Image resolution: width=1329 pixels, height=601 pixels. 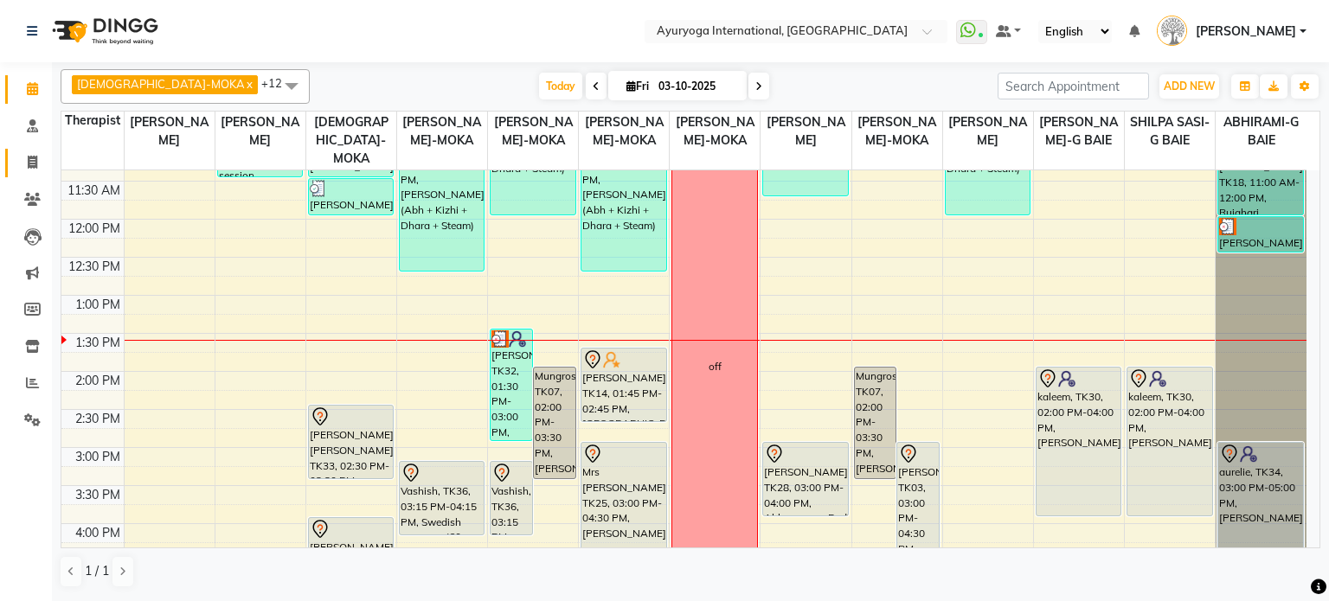 What do you see at coordinates (638, 86) in the screenshot?
I see `span: Fri` at bounding box center [638, 86].